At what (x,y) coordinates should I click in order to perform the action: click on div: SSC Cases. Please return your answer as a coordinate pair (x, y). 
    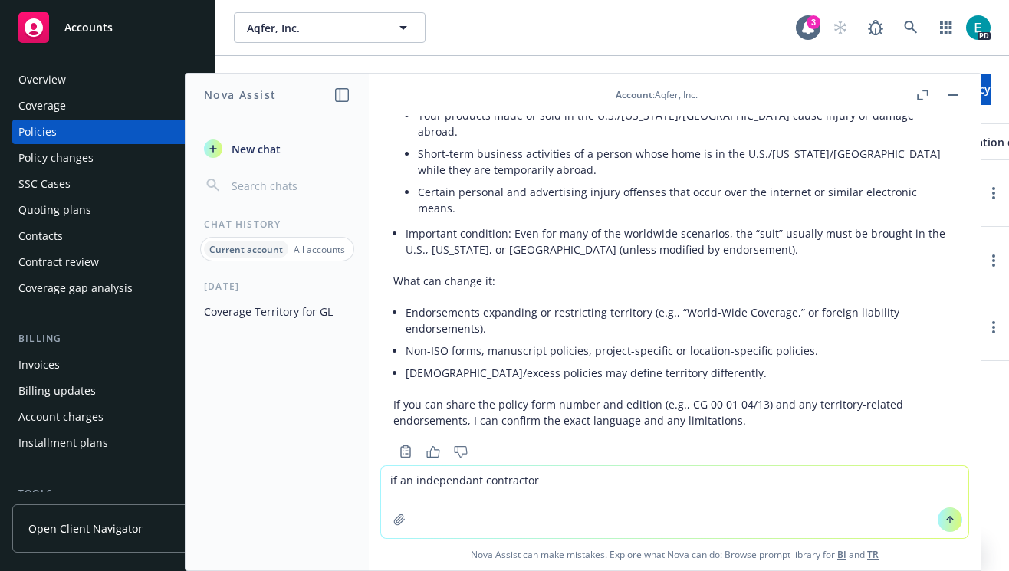
    Looking at the image, I should click on (44, 184).